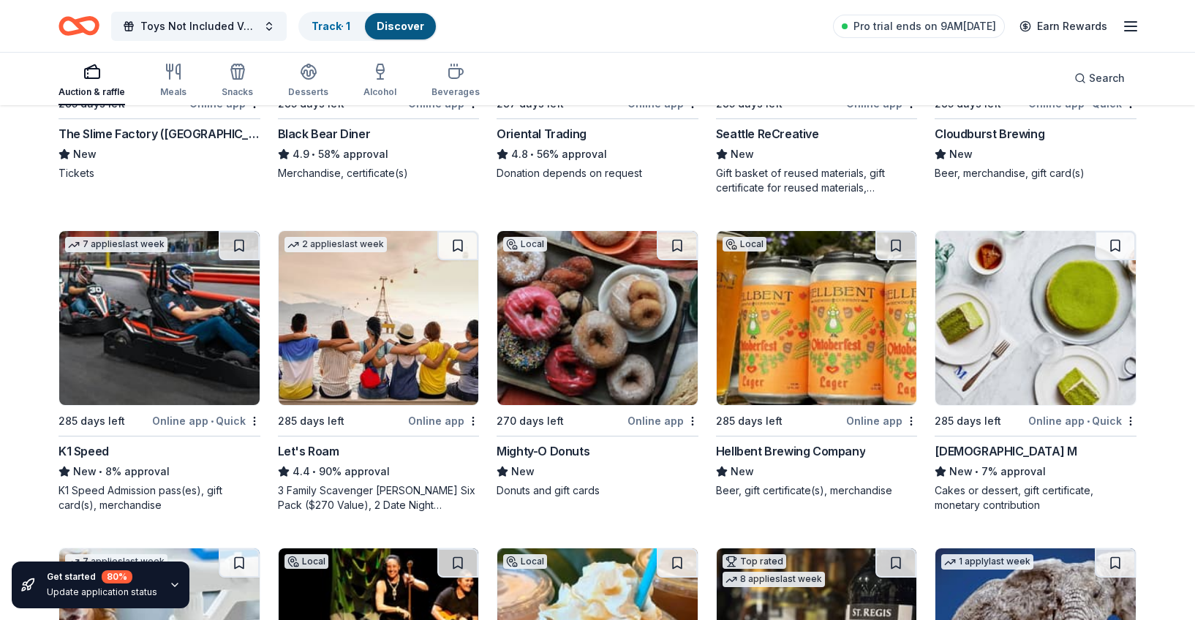  Describe the element at coordinates (308, 81) in the screenshot. I see `button: Desserts` at that location.